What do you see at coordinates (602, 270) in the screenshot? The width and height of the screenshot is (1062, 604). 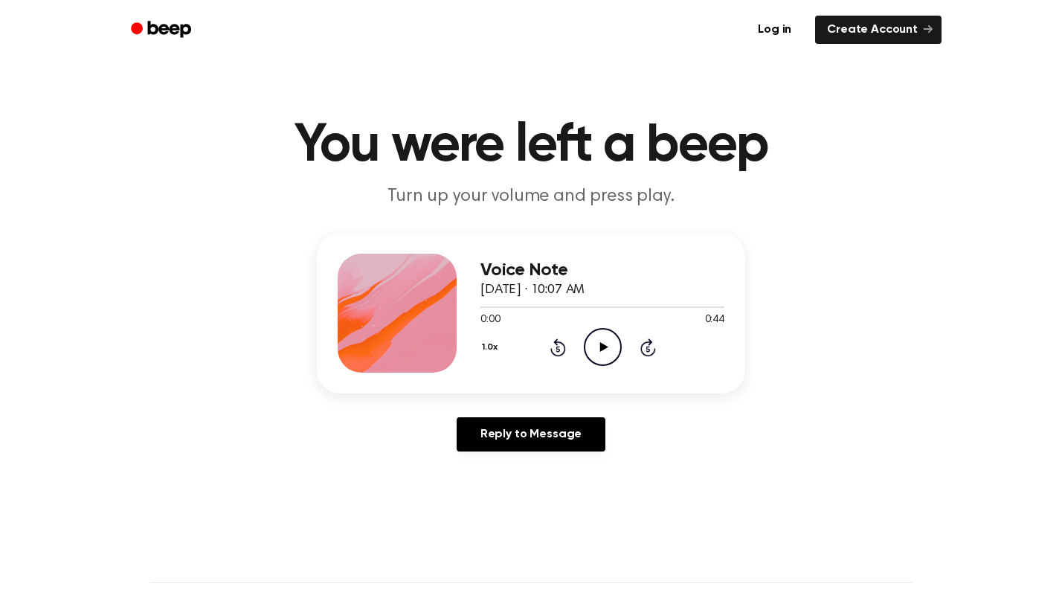 I see `h3: Voice Note` at bounding box center [602, 270].